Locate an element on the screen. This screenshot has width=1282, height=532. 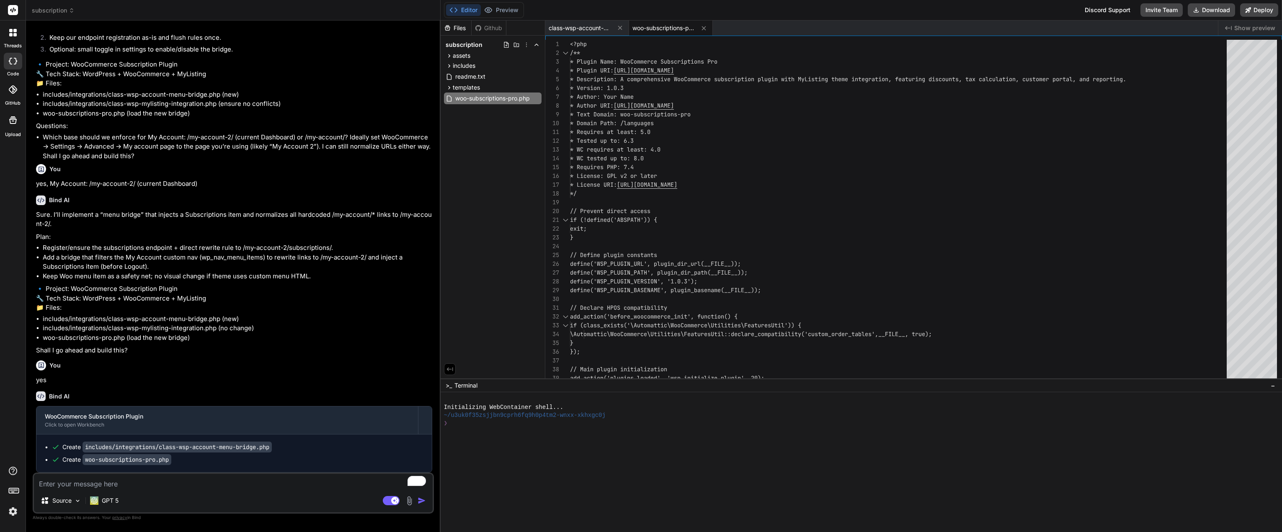
button: Preview is located at coordinates (501, 10).